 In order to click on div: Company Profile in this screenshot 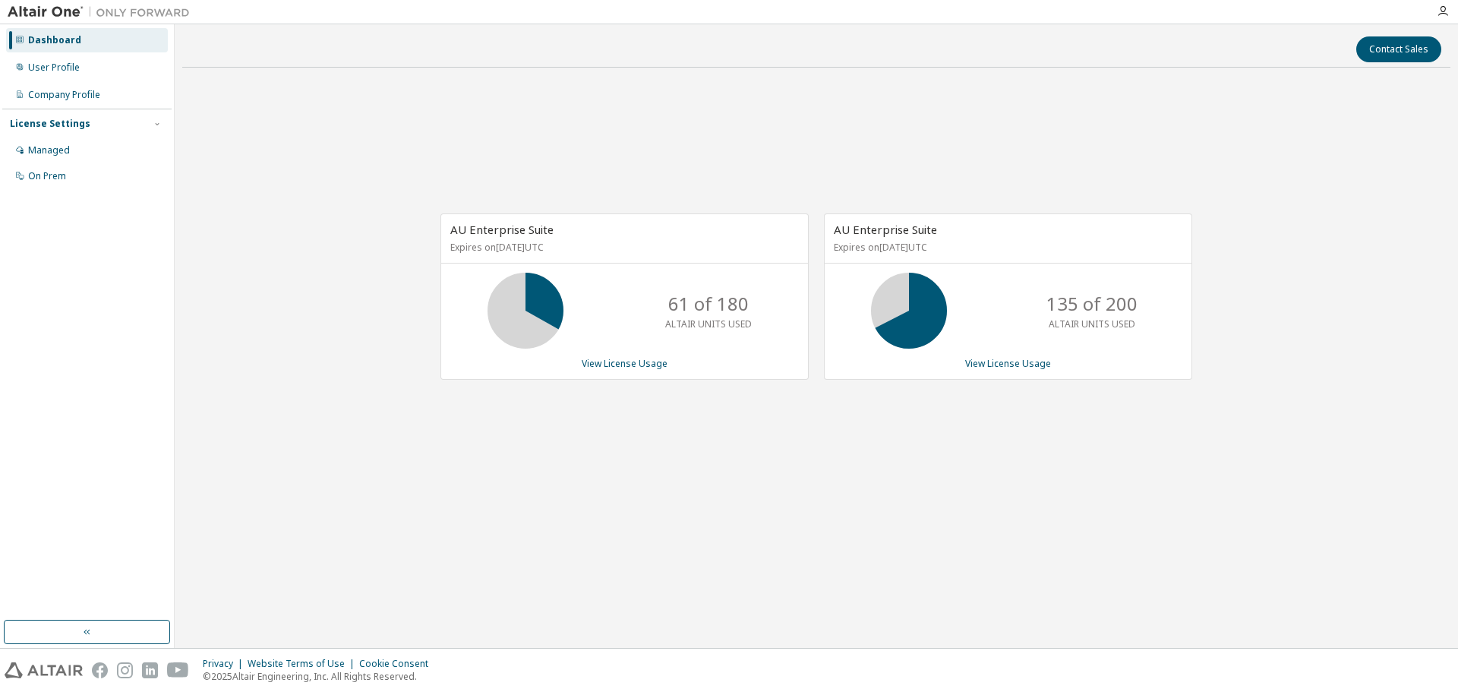, I will do `click(64, 95)`.